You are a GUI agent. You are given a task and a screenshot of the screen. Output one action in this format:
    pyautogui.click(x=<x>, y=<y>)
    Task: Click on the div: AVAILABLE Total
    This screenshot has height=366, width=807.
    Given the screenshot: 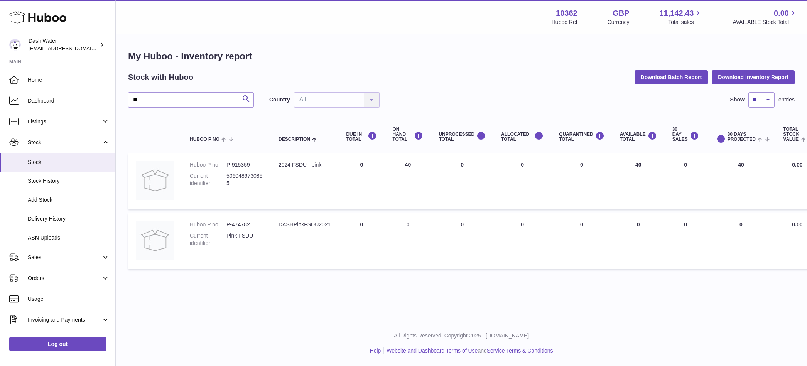 What is the action you would take?
    pyautogui.click(x=638, y=137)
    